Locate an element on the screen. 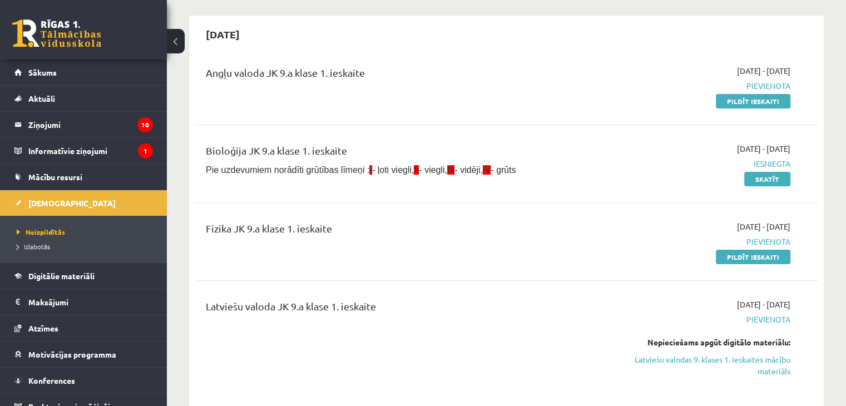 The height and width of the screenshot is (406, 846). div: Bioloģija JK 9.a klase 1. ieskaite is located at coordinates (397, 153).